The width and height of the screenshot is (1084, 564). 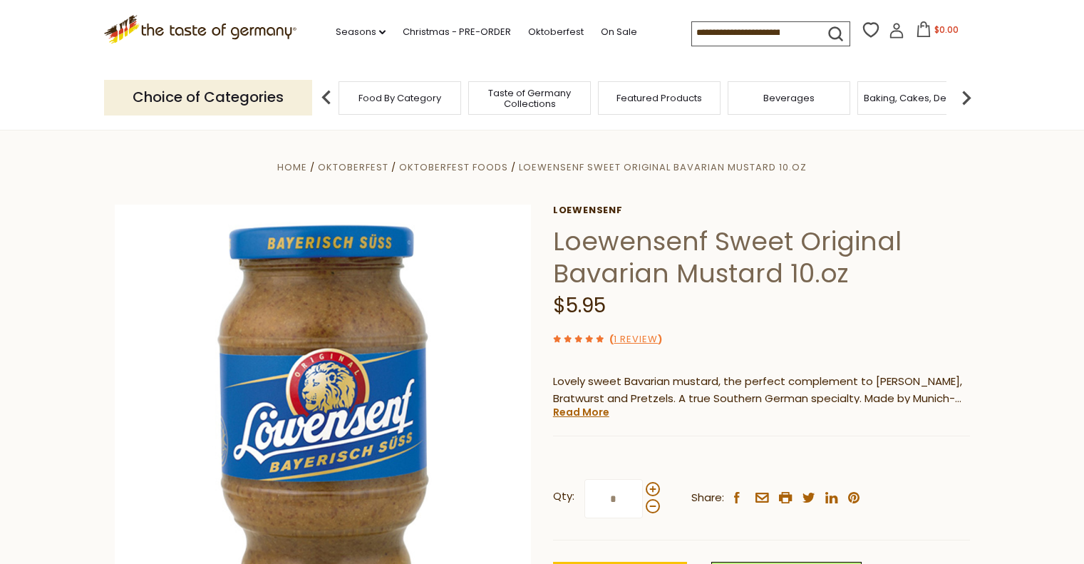 I want to click on a: Christmas - PRE-ORDER, so click(x=457, y=32).